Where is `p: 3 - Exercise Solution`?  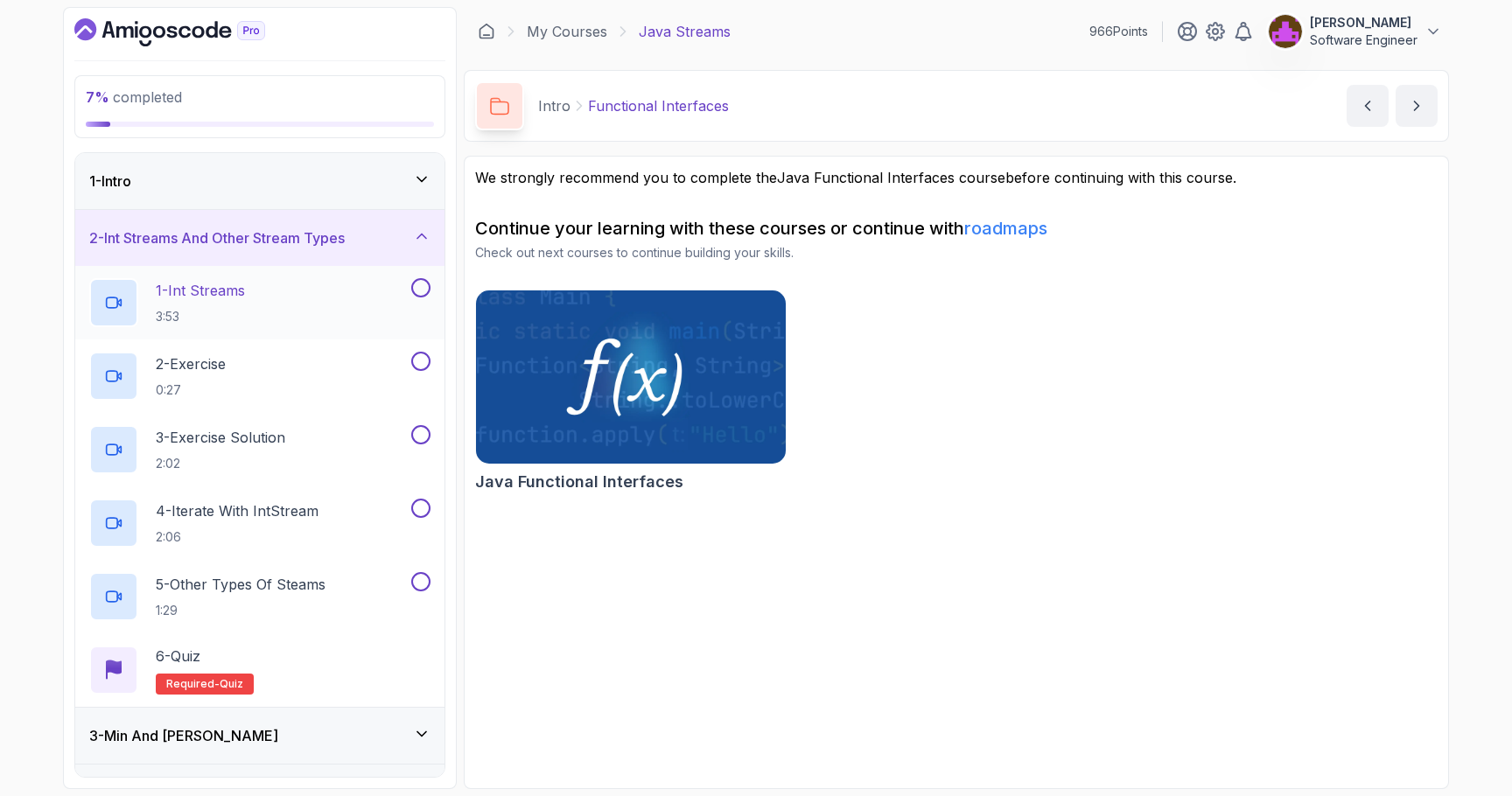 p: 3 - Exercise Solution is located at coordinates (221, 438).